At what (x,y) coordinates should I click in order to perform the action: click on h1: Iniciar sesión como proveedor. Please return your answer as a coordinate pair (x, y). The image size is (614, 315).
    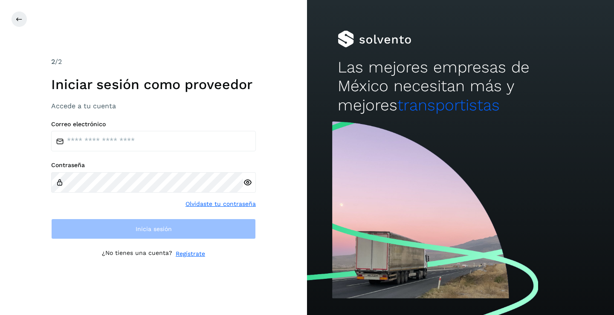
    Looking at the image, I should click on (154, 84).